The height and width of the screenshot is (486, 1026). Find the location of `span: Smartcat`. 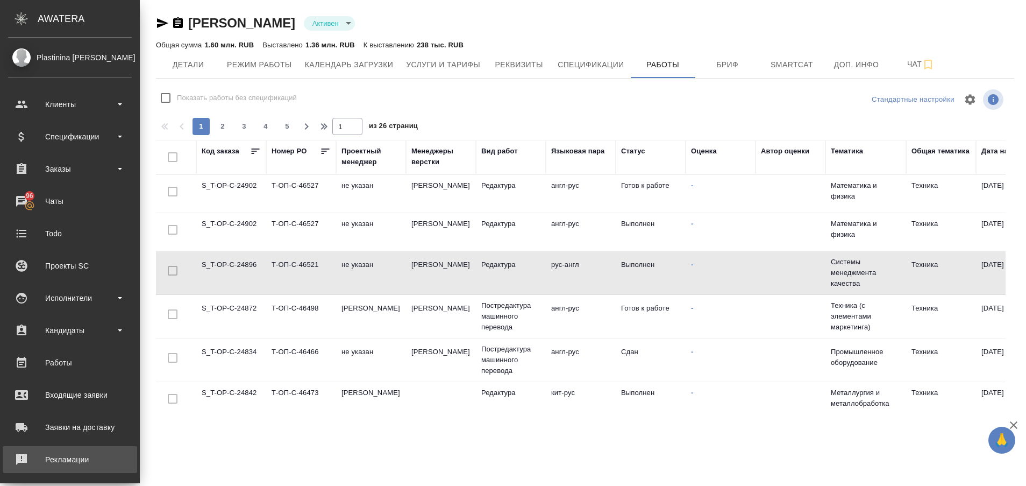

span: Smartcat is located at coordinates (792, 65).